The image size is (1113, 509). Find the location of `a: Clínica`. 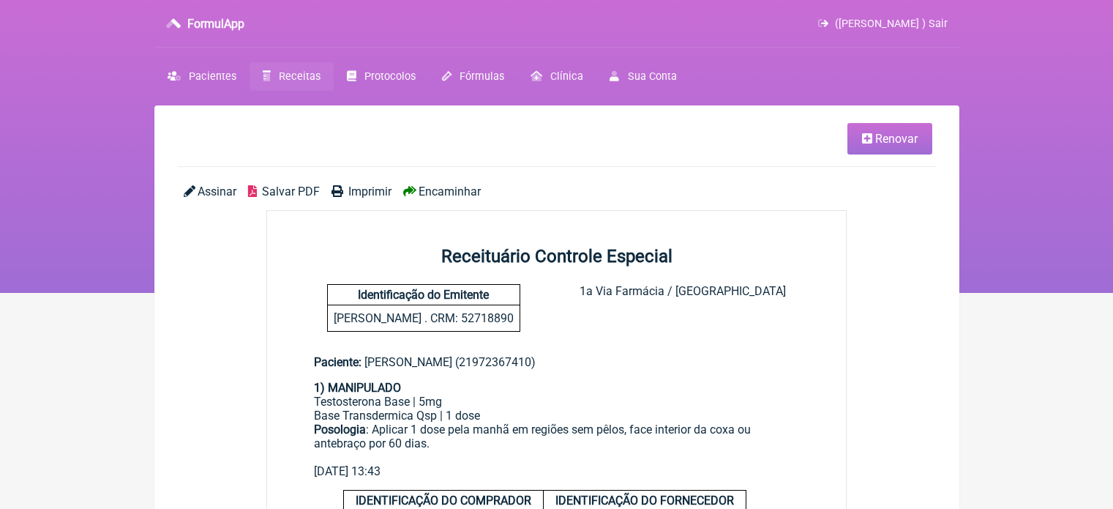

a: Clínica is located at coordinates (557, 76).